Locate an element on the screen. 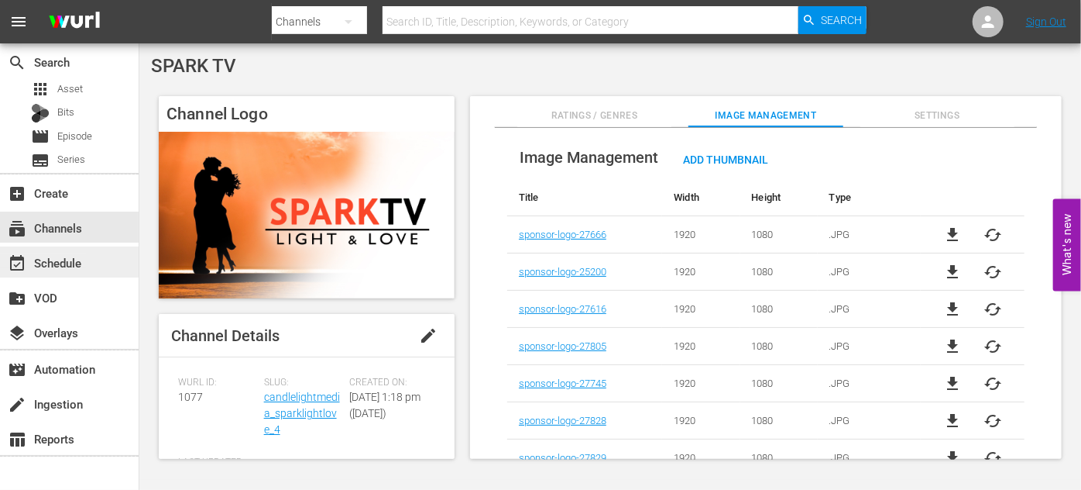 This screenshot has height=490, width=1081. span: Ingestion is located at coordinates (17, 404).